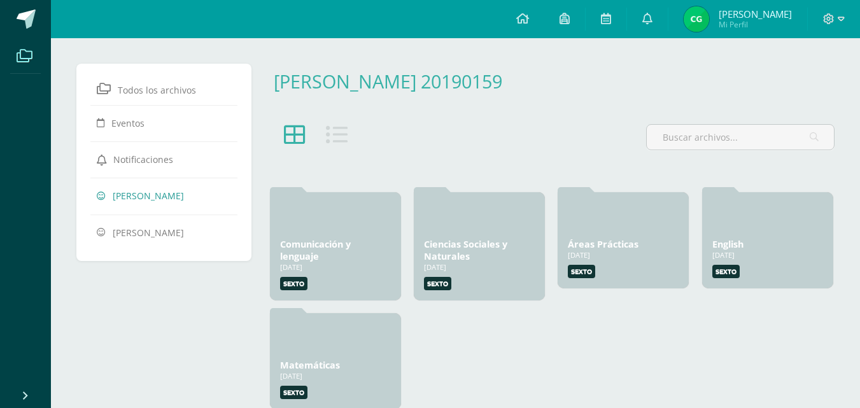  What do you see at coordinates (335, 250) in the screenshot?
I see `div: Comunicación y lenguaje` at bounding box center [335, 250].